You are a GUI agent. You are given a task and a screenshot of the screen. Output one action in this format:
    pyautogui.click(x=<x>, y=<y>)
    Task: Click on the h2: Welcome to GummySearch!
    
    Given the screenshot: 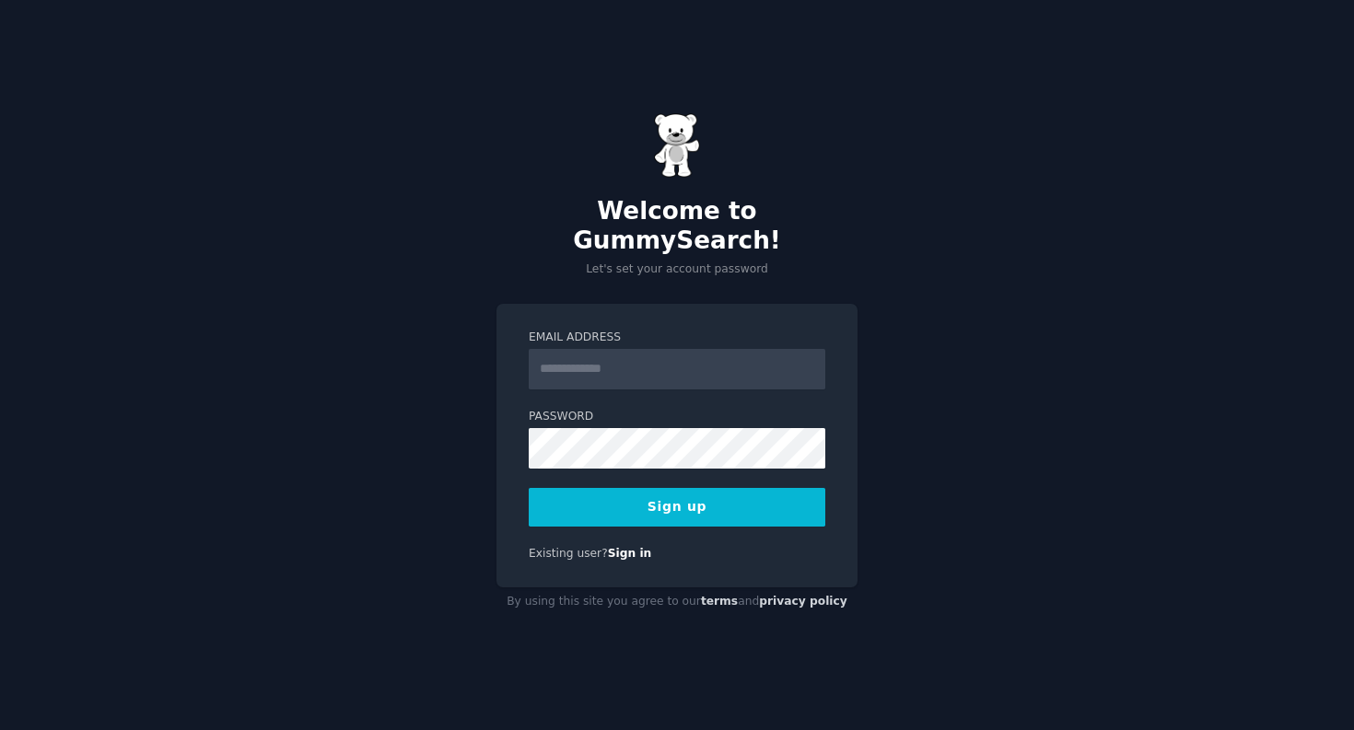 What is the action you would take?
    pyautogui.click(x=677, y=226)
    